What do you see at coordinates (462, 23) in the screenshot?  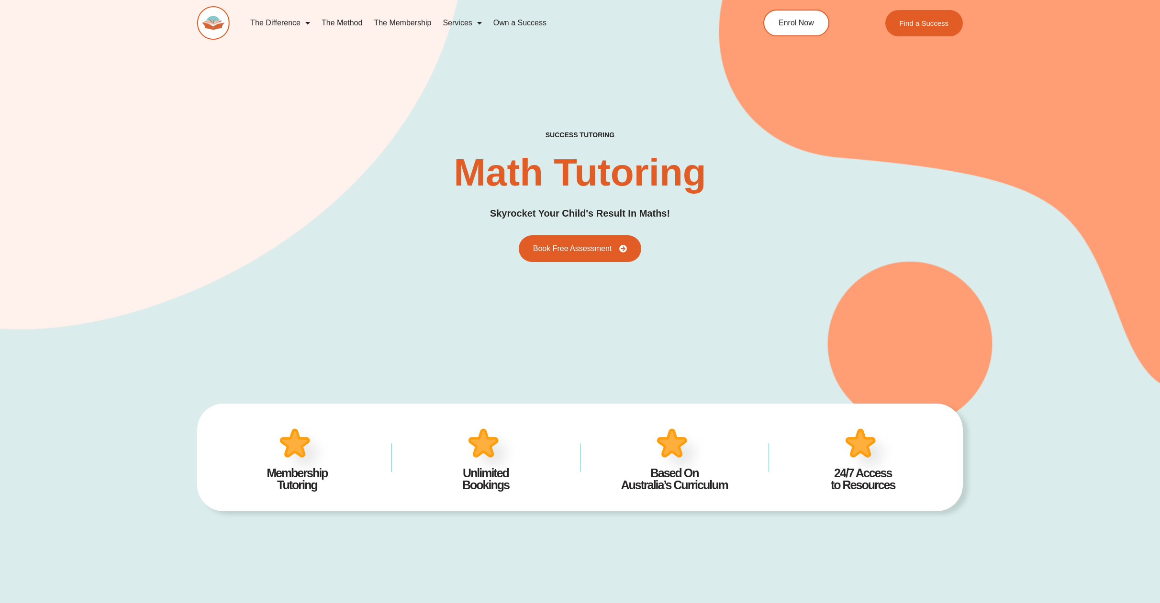 I see `a: Services` at bounding box center [462, 23].